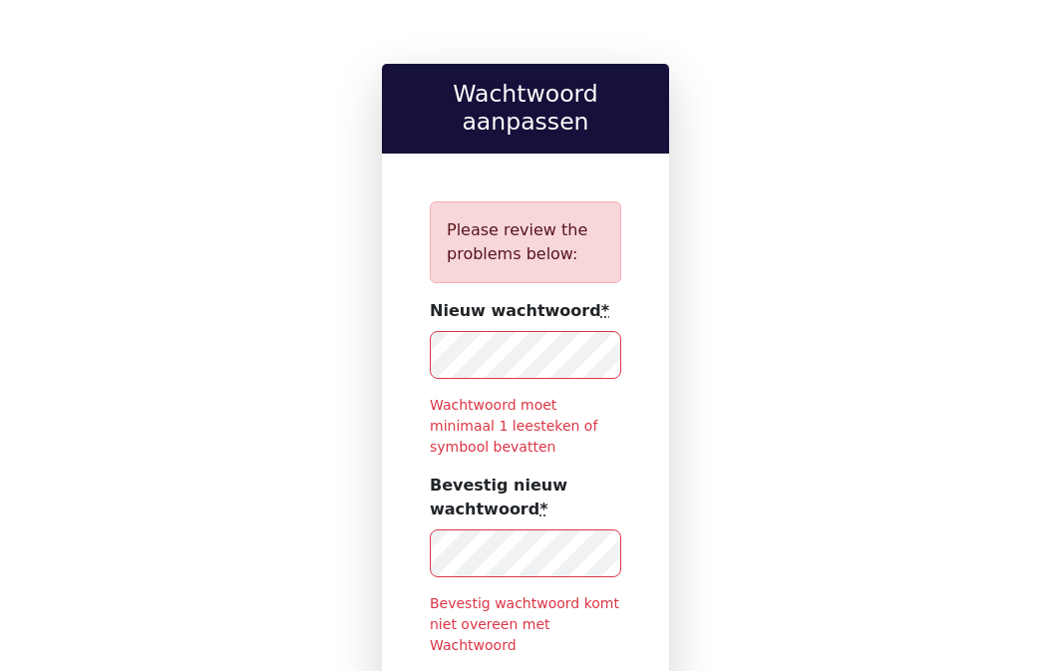  I want to click on div: Please review the problems below:, so click(525, 242).